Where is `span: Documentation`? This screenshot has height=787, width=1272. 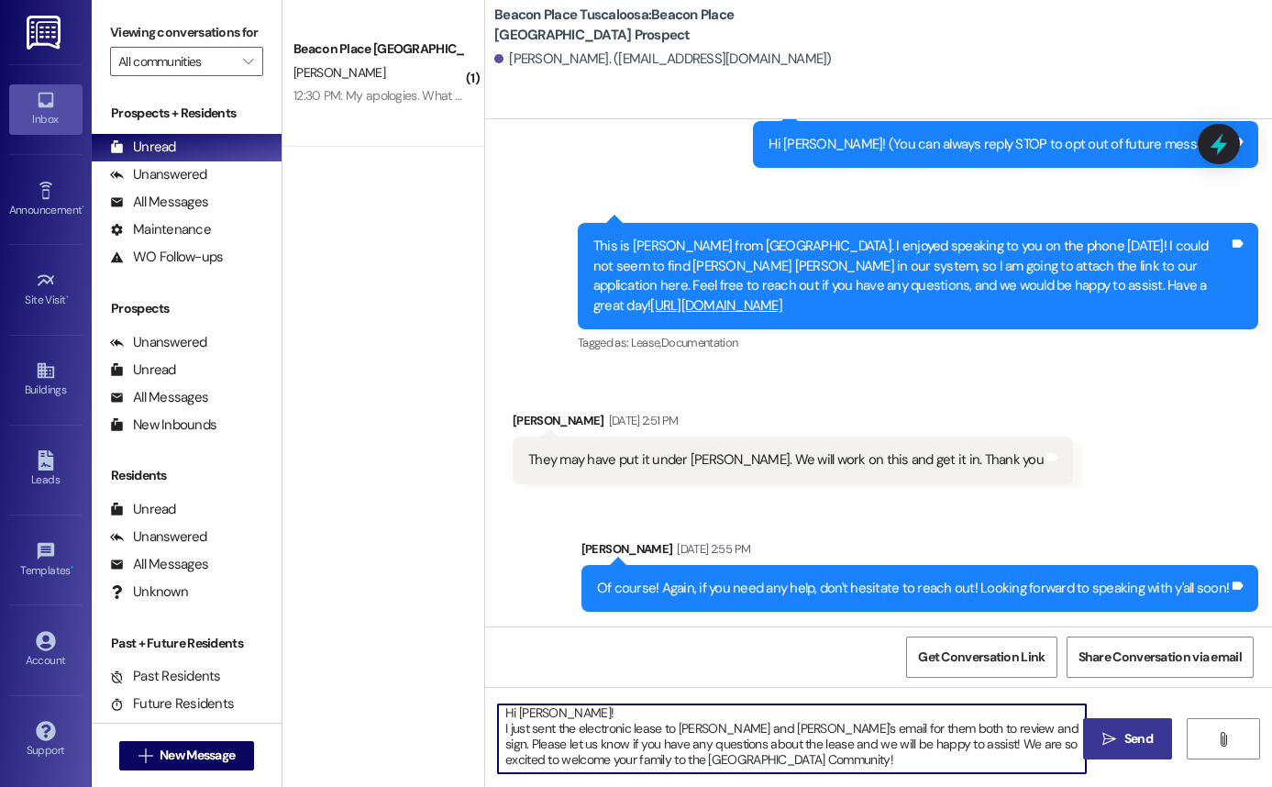
span: Documentation is located at coordinates (700, 342).